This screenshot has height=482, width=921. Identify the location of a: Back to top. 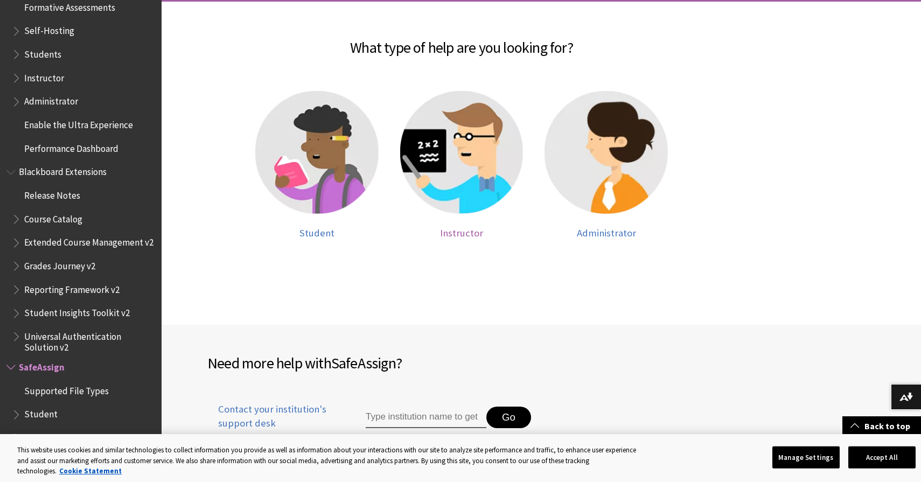
(882, 426).